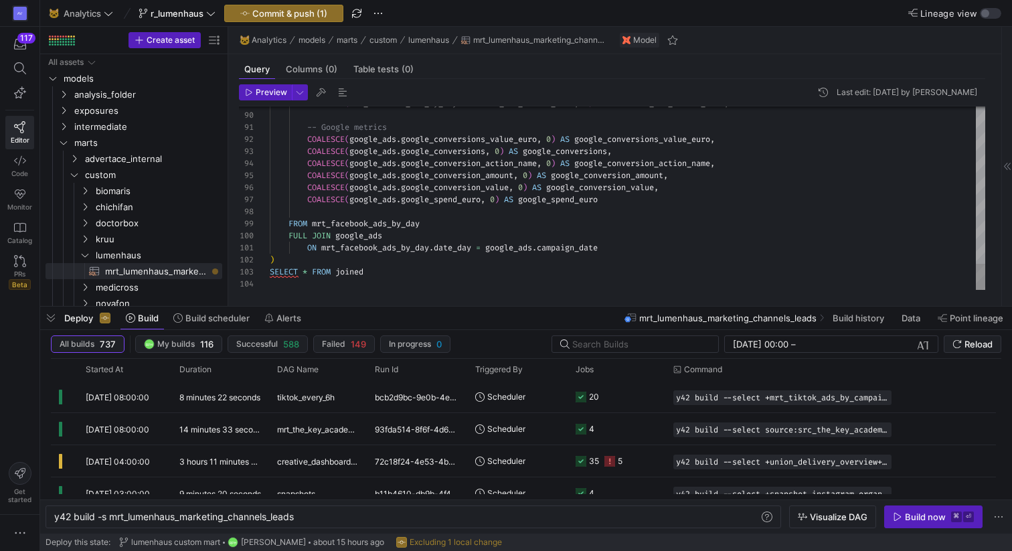 Image resolution: width=1012 pixels, height=551 pixels. I want to click on button: In progress0, so click(415, 344).